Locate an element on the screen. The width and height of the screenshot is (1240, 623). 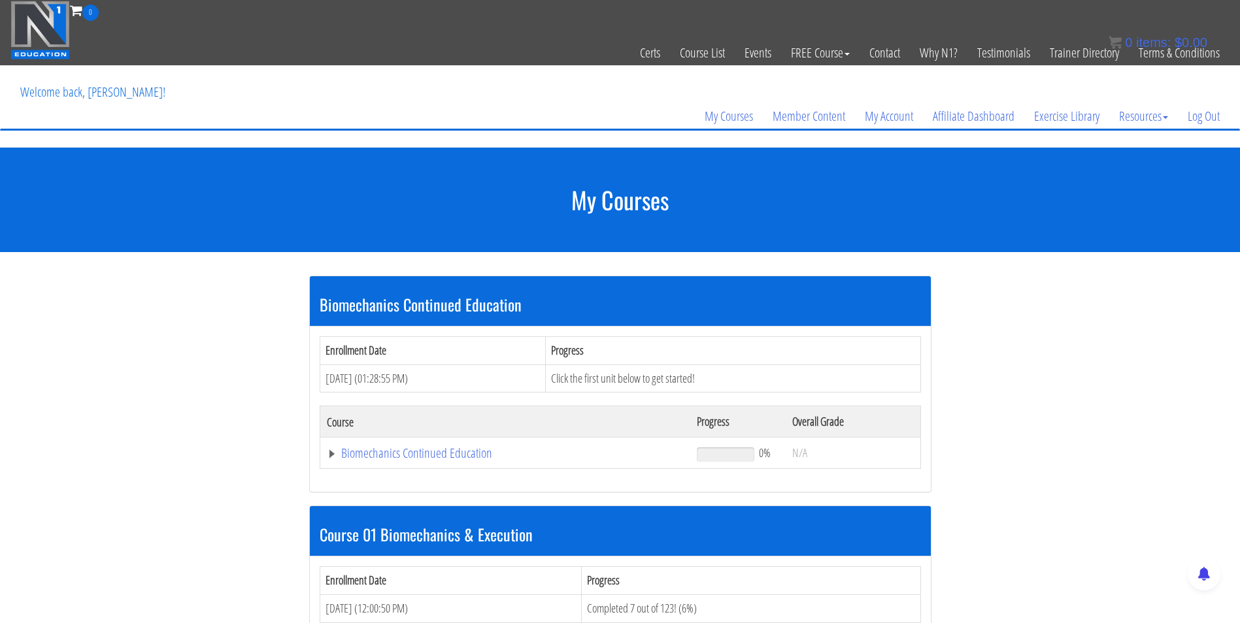
a: Contact is located at coordinates (884, 53).